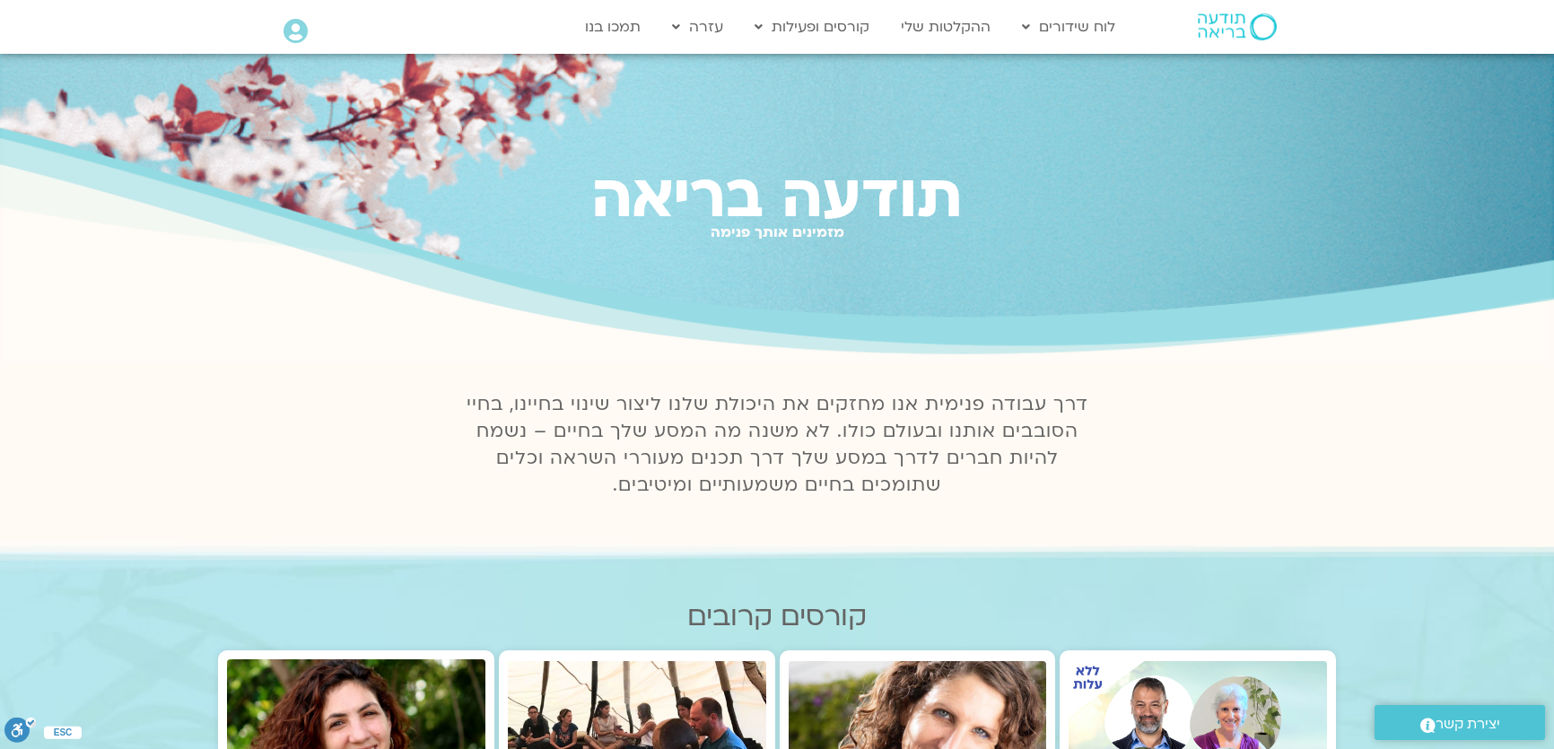 This screenshot has width=1554, height=749. I want to click on a: ההקלטות שלי, so click(946, 27).